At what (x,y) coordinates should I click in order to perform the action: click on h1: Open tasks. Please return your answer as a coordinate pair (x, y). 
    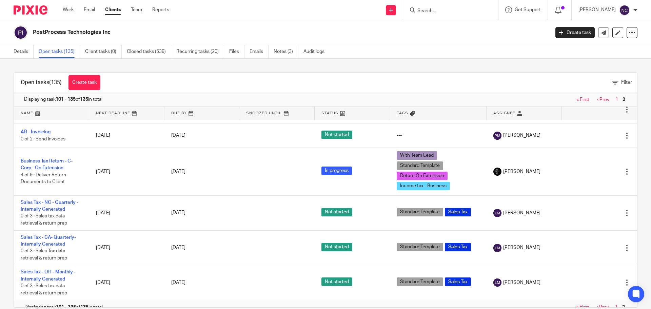
    Looking at the image, I should click on (41, 82).